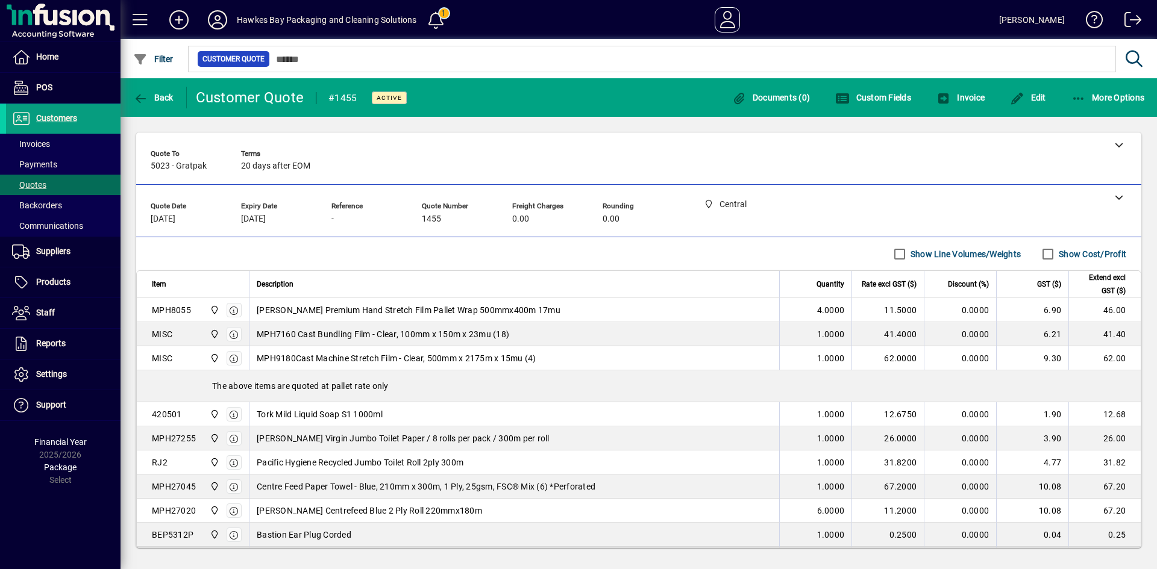 The width and height of the screenshot is (1157, 569). Describe the element at coordinates (960, 98) in the screenshot. I see `span: Invoice` at that location.